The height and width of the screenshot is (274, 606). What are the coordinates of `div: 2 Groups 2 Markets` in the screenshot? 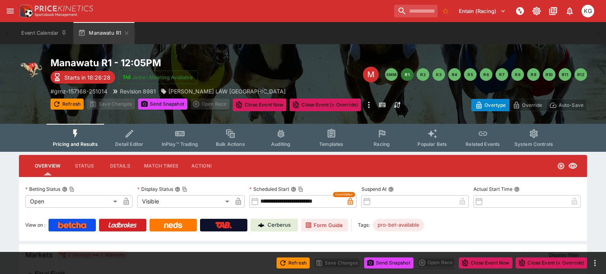 It's located at (92, 255).